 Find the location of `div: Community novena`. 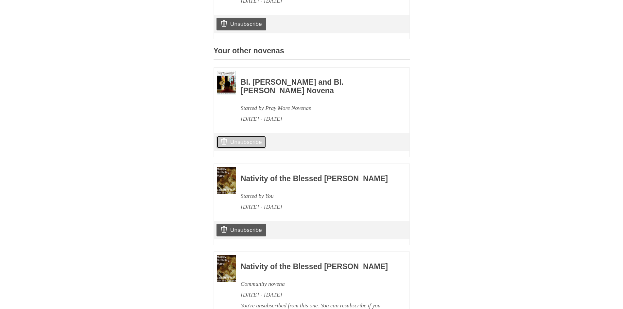

div: Community novena is located at coordinates (316, 284).